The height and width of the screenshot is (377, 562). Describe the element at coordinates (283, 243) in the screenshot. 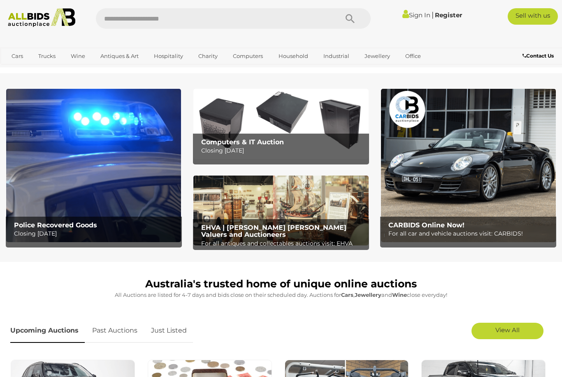

I see `p: For all antiques and collectables auctions visit: EHVA` at that location.